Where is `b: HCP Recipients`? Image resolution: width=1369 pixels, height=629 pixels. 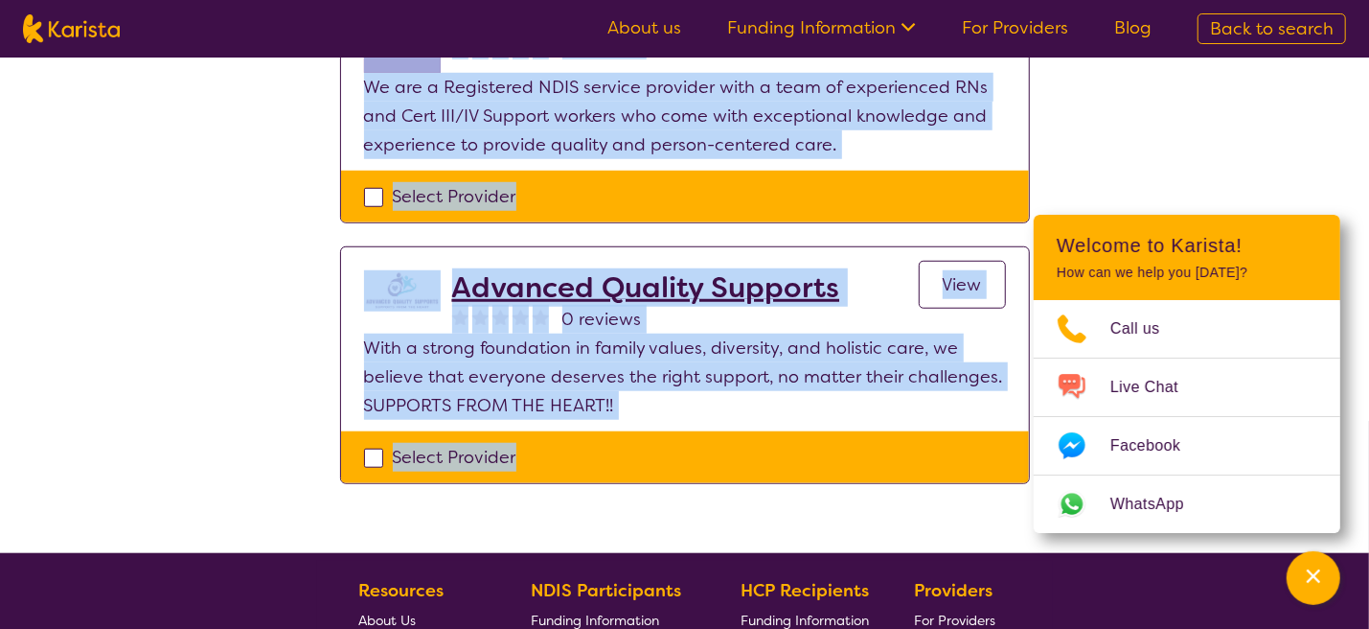
b: HCP Recipients is located at coordinates (805, 590).